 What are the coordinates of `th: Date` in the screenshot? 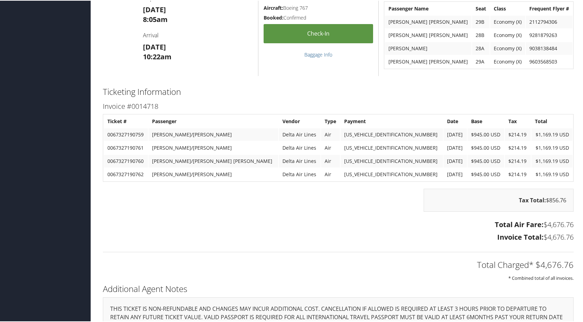 It's located at (455, 121).